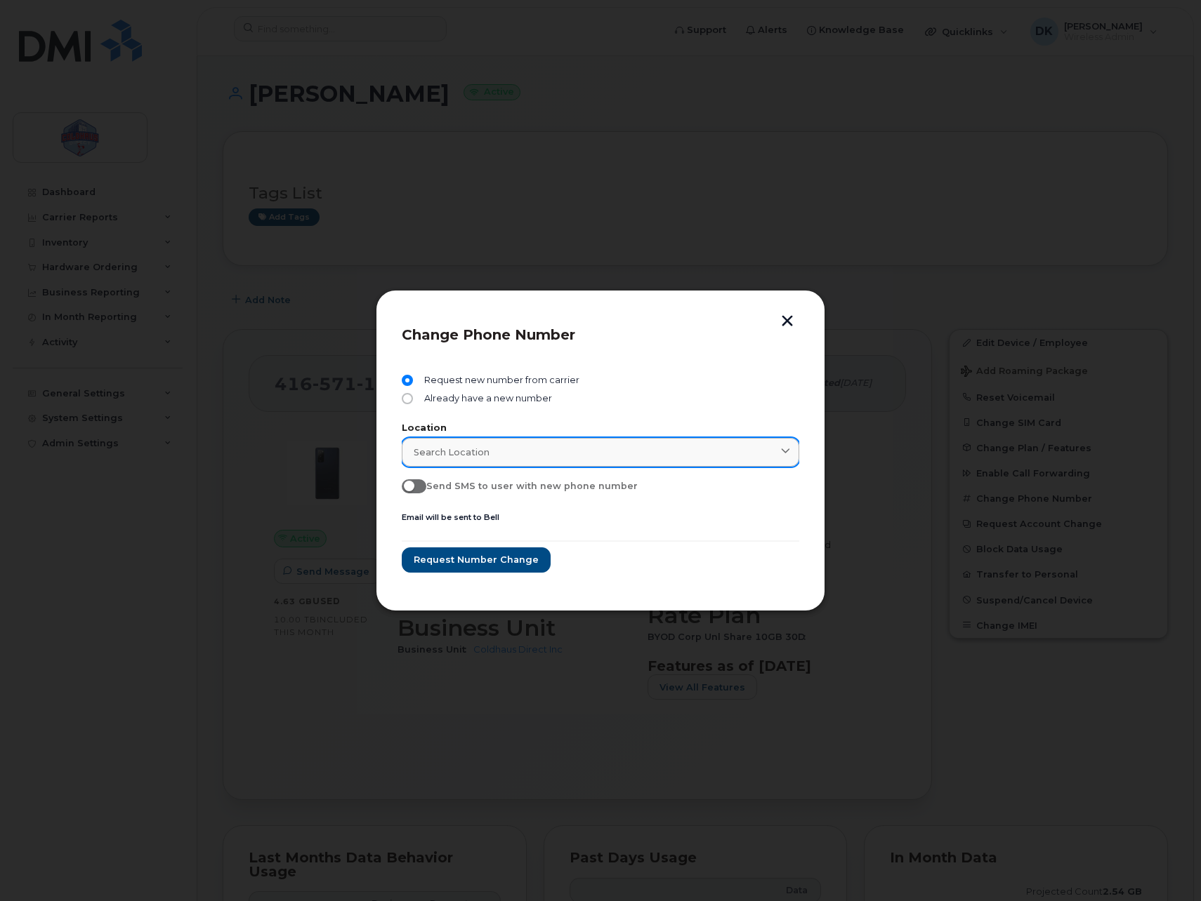 This screenshot has width=1201, height=901. Describe the element at coordinates (450, 517) in the screenshot. I see `small: Email will be sent to Bell` at that location.